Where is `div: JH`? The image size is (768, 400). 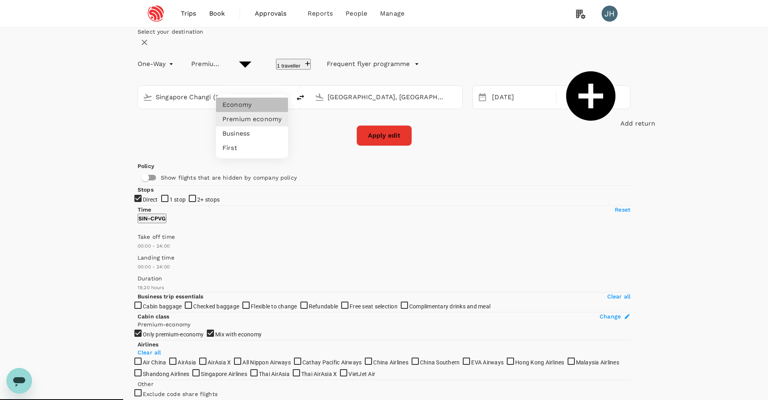 div: JH is located at coordinates (609, 14).